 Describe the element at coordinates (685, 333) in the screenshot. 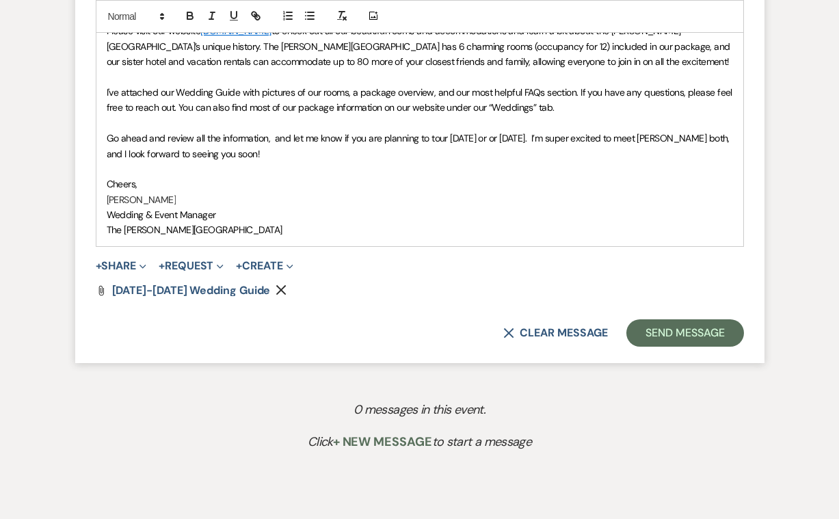

I see `button: Send Message` at that location.